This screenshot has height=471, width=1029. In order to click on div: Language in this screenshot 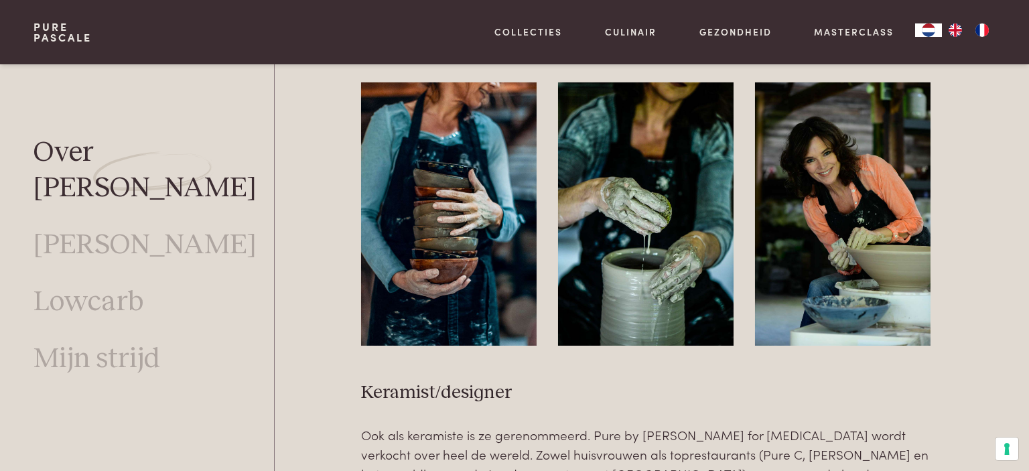, I will do `click(929, 30)`.